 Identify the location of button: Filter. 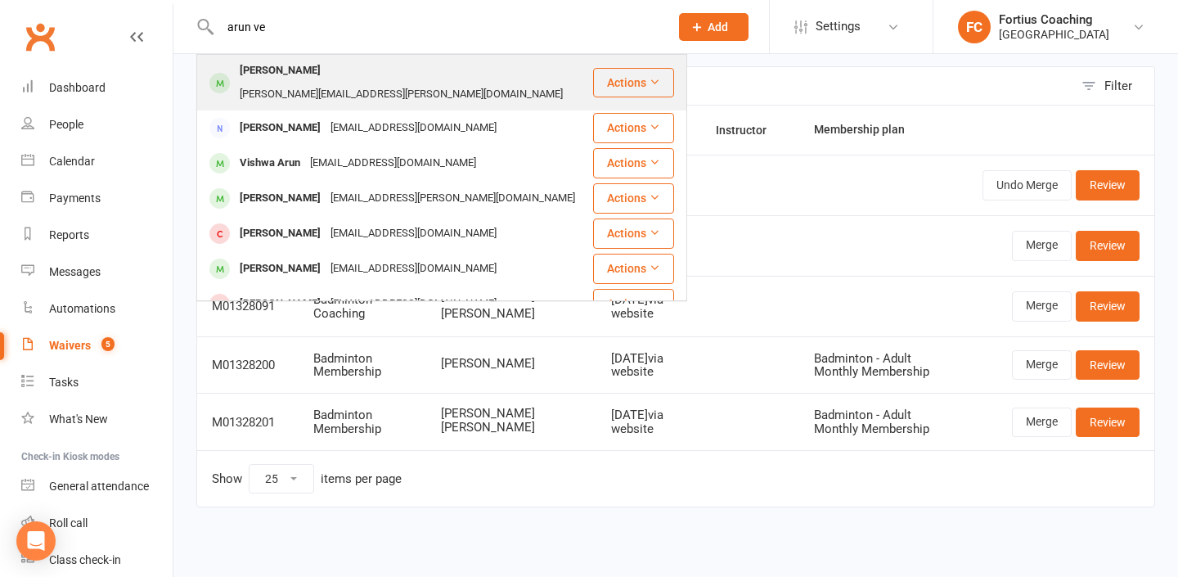
(1114, 86).